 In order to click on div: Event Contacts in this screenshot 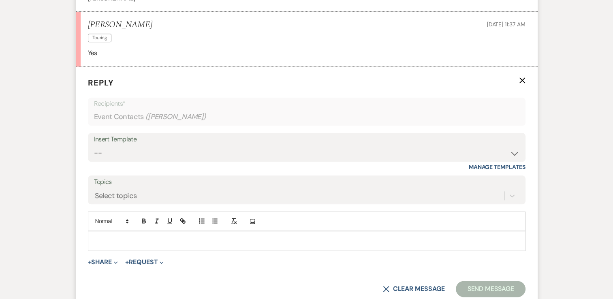, I will do `click(307, 117)`.